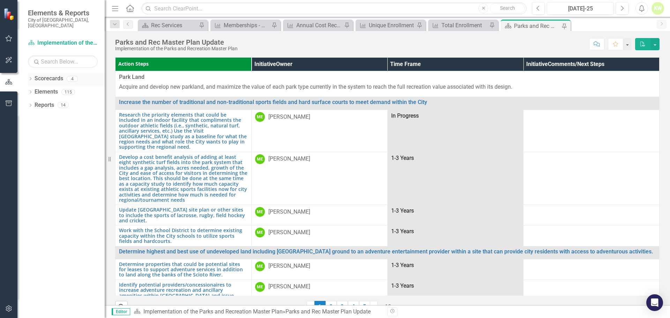 Image resolution: width=670 pixels, height=318 pixels. What do you see at coordinates (334, 8) in the screenshot?
I see `input: Search ClearPoint...` at bounding box center [334, 8].